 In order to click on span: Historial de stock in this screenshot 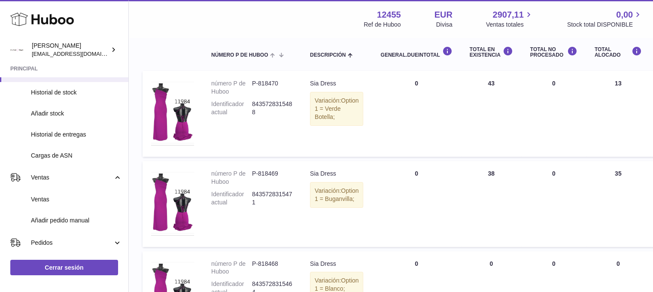, I will do `click(76, 92)`.